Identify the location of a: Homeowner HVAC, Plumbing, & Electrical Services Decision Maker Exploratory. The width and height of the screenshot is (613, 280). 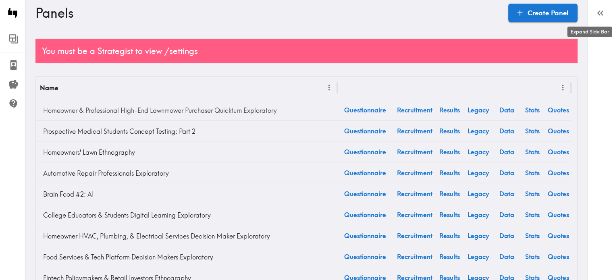
(187, 236).